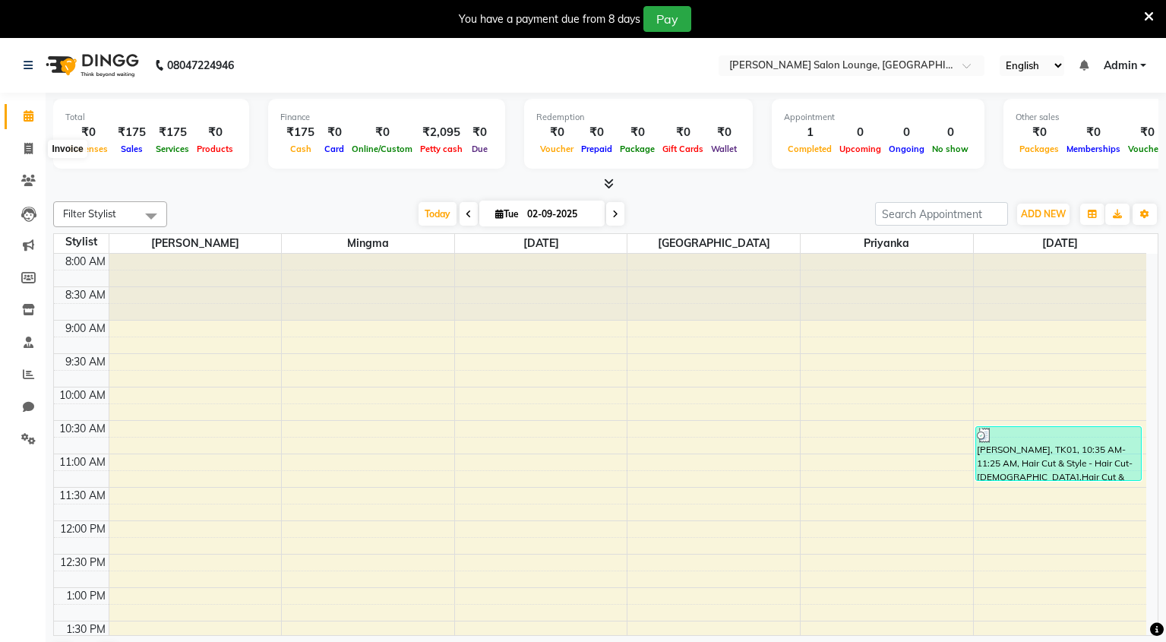 This screenshot has width=1166, height=642. Describe the element at coordinates (1043, 213) in the screenshot. I see `span: ADD NEW` at that location.